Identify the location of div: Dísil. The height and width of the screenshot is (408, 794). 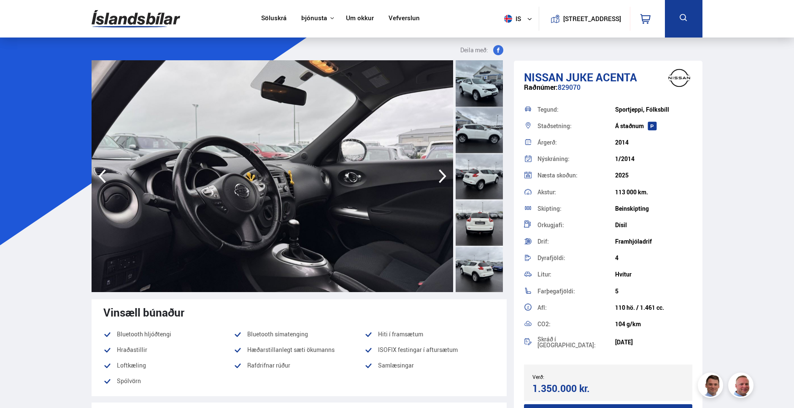
(653, 225).